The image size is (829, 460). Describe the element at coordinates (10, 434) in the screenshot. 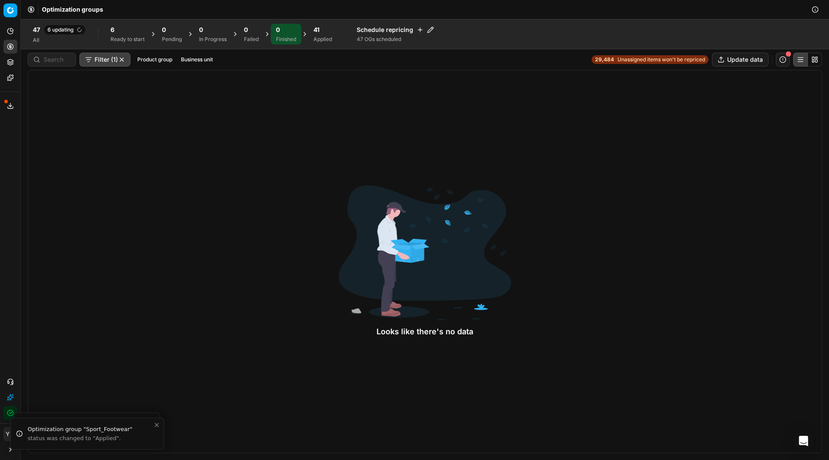

I see `button: YM` at that location.